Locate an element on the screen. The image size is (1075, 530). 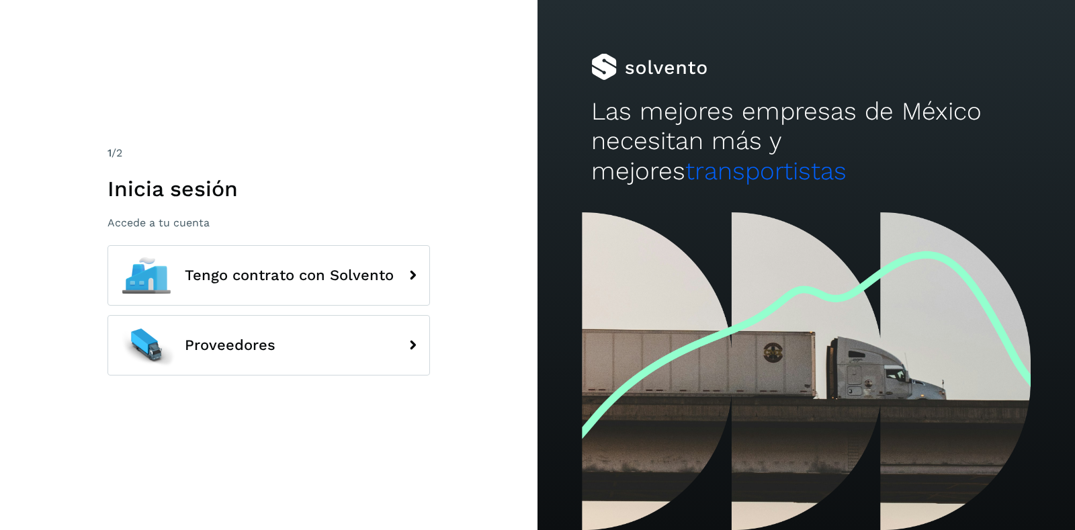
span: transportistas is located at coordinates (766, 171).